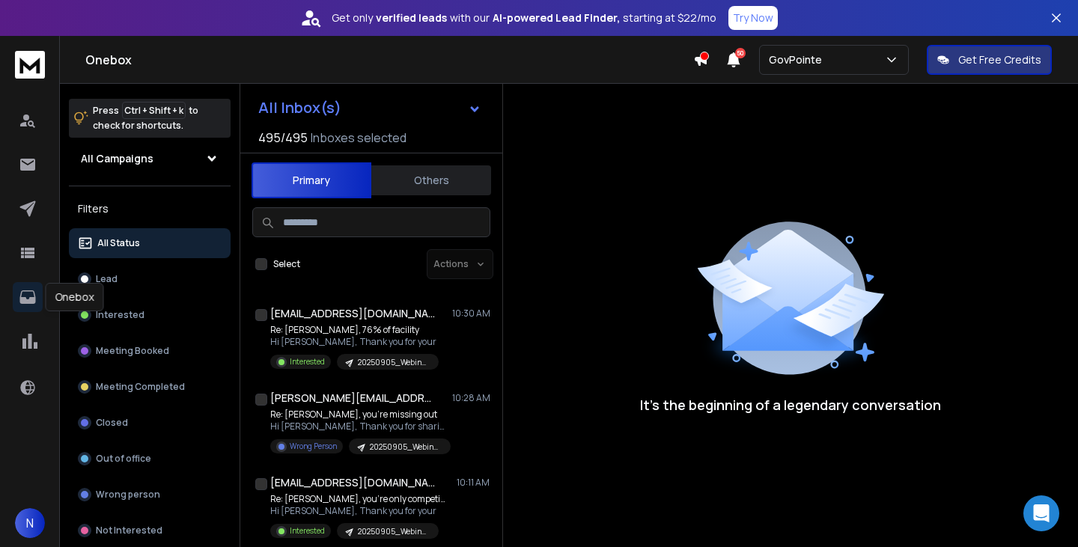  Describe the element at coordinates (798, 60) in the screenshot. I see `p: GovPointe` at that location.